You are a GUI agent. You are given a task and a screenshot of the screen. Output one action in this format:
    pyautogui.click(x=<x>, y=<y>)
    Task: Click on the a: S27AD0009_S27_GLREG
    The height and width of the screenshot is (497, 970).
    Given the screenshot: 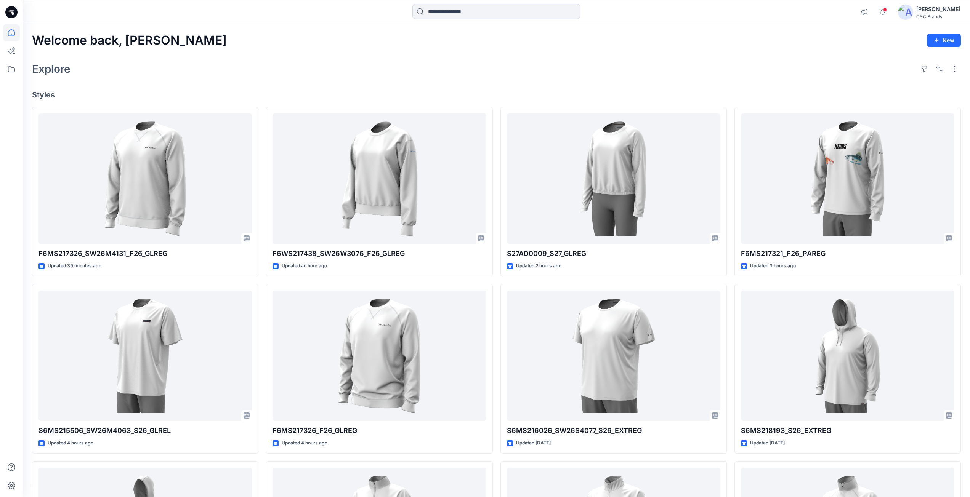 What is the action you would take?
    pyautogui.click(x=613, y=179)
    